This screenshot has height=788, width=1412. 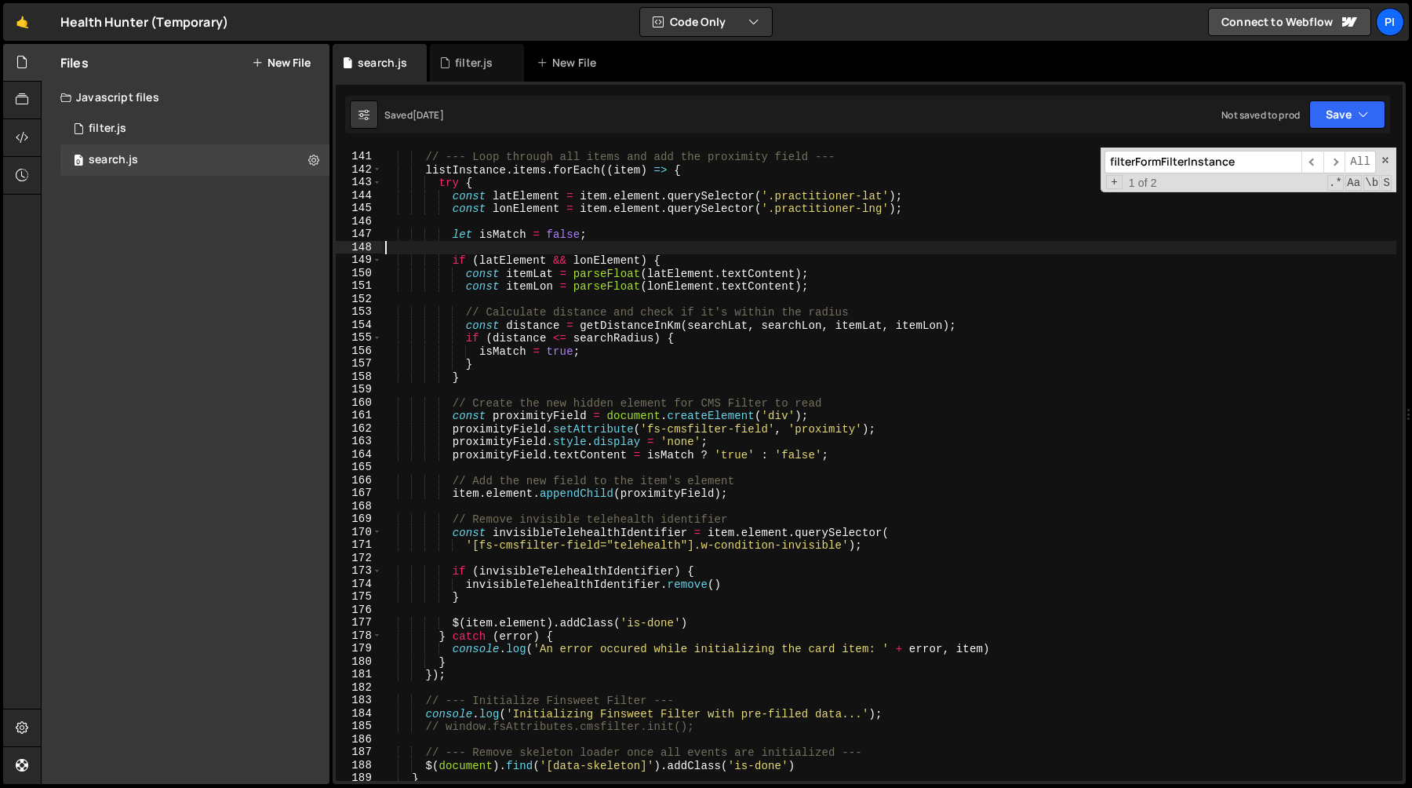 I want to click on div: 168, so click(x=359, y=506).